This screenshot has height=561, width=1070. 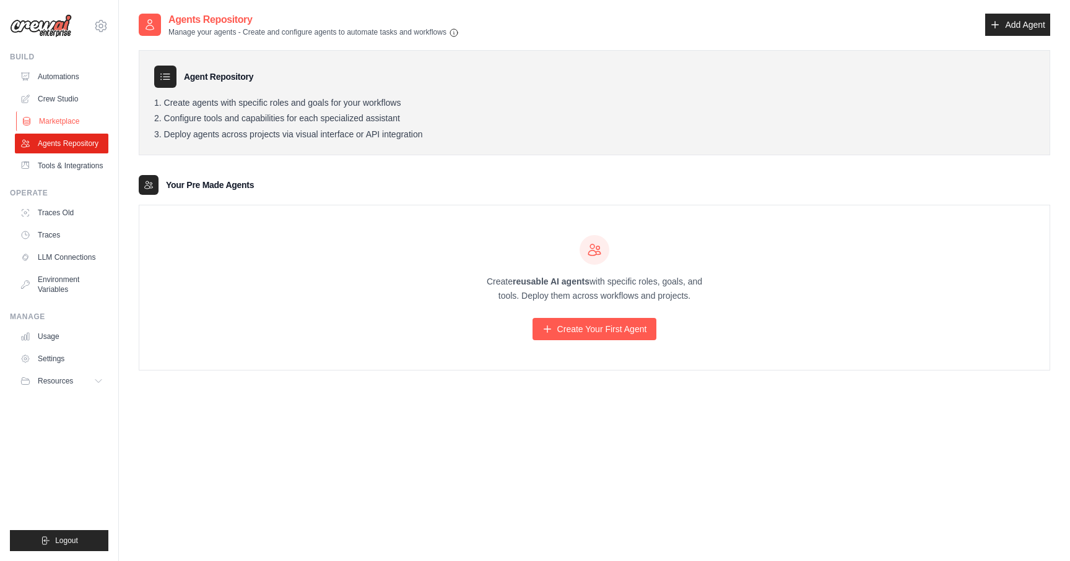 What do you see at coordinates (59, 193) in the screenshot?
I see `div: Operate` at bounding box center [59, 193].